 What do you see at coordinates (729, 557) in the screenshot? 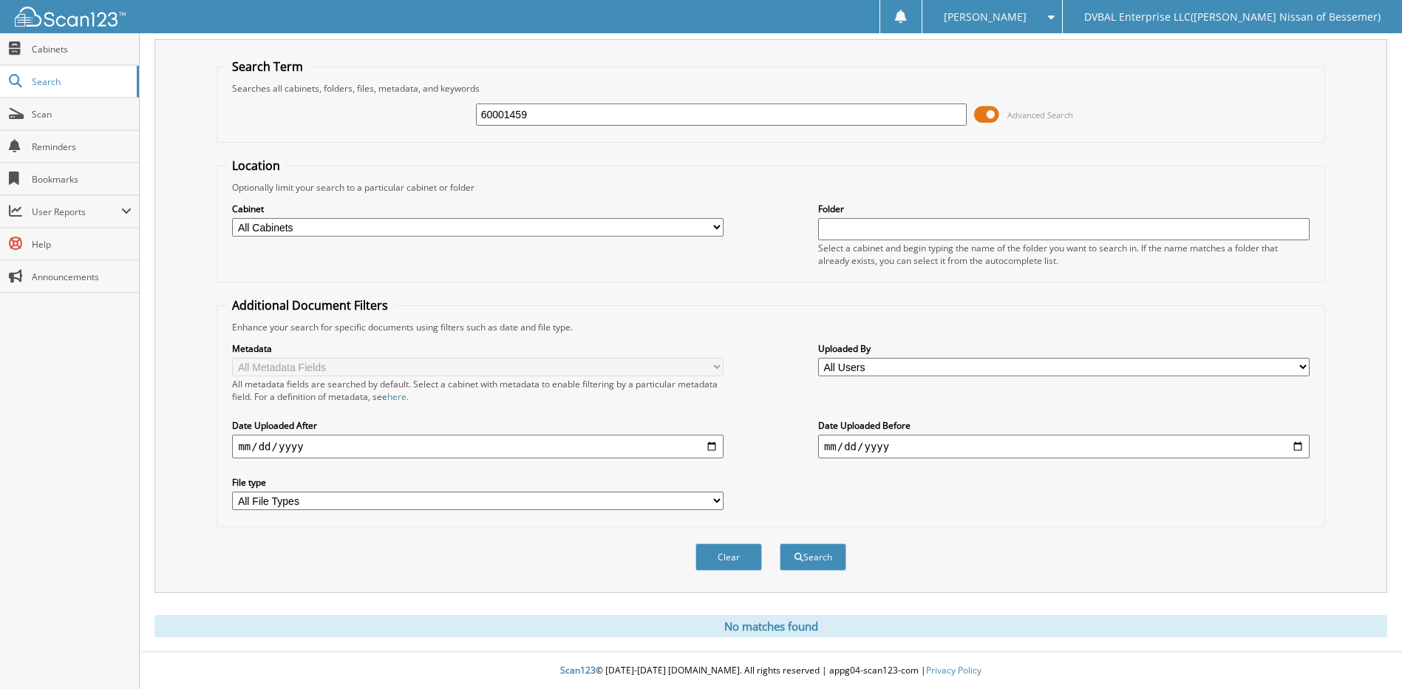
I see `button: Clear` at bounding box center [729, 557].